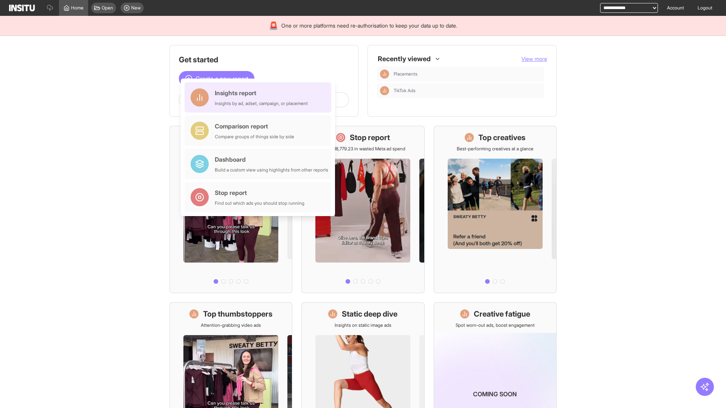 This screenshot has width=726, height=408. I want to click on p: Best-performing creatives at a glance, so click(495, 149).